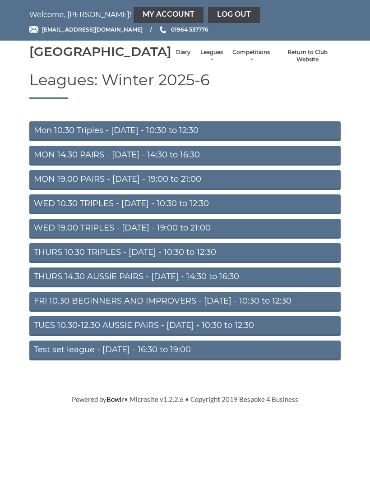 This screenshot has height=484, width=370. Describe the element at coordinates (307, 56) in the screenshot. I see `a: Return to Club Website` at that location.